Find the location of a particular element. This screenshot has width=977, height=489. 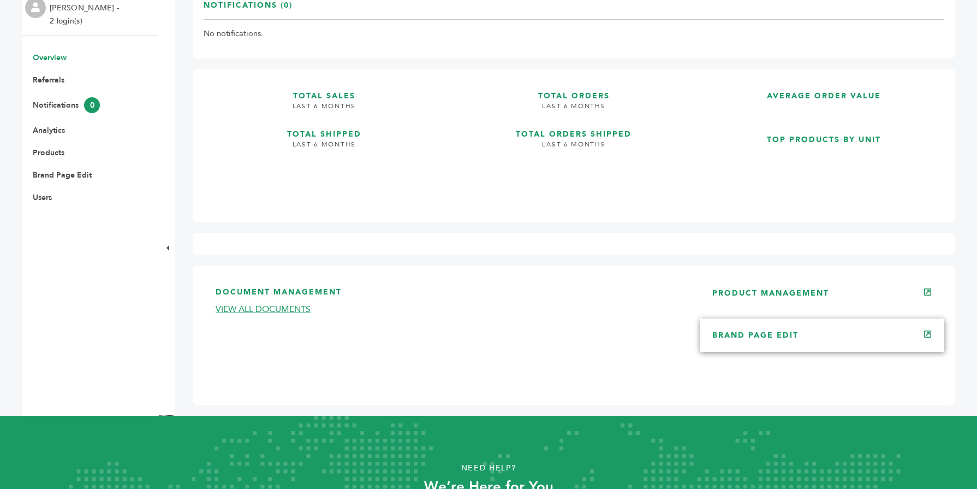

a: VIEW ALL DOCUMENTS is located at coordinates (263, 309).